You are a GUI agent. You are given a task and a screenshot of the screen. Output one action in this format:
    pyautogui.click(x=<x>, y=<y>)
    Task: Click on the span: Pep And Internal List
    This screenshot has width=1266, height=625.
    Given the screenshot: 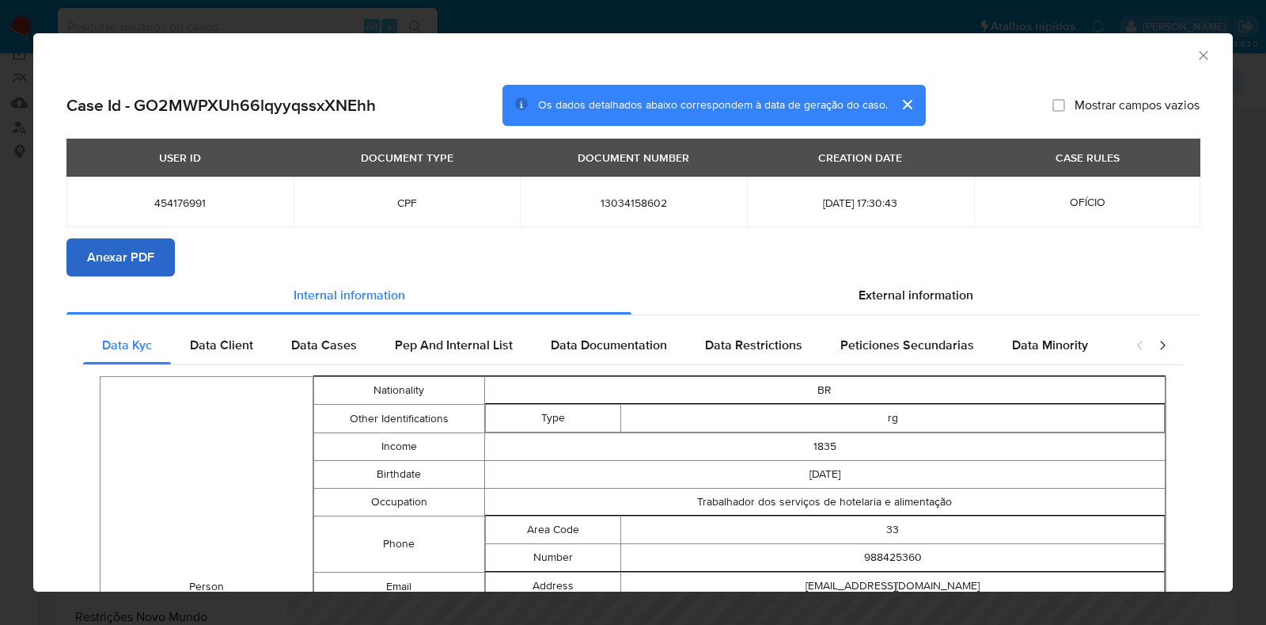 What is the action you would take?
    pyautogui.click(x=454, y=344)
    